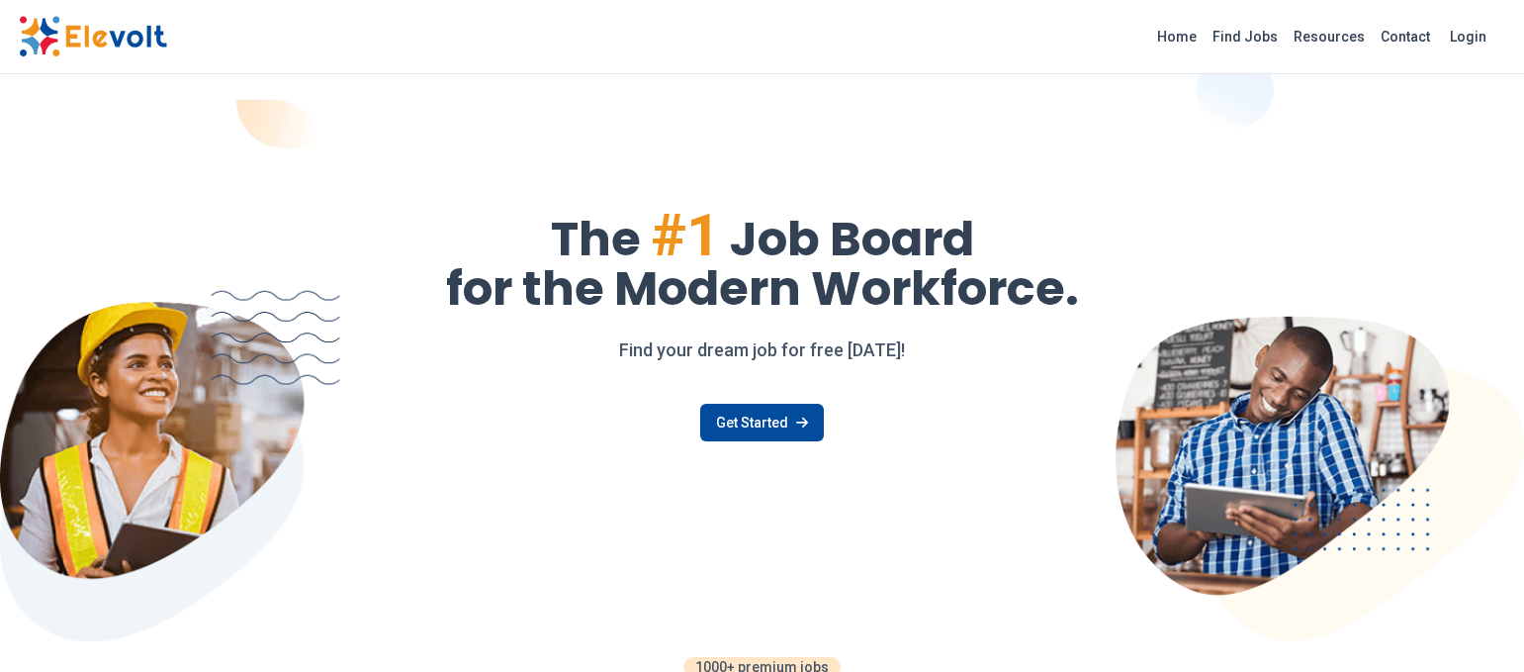  Describe the element at coordinates (762, 422) in the screenshot. I see `a: Get Started` at that location.